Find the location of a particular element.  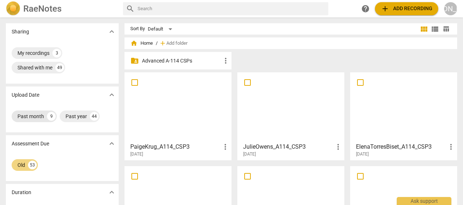

span: table_chart is located at coordinates (446, 29).